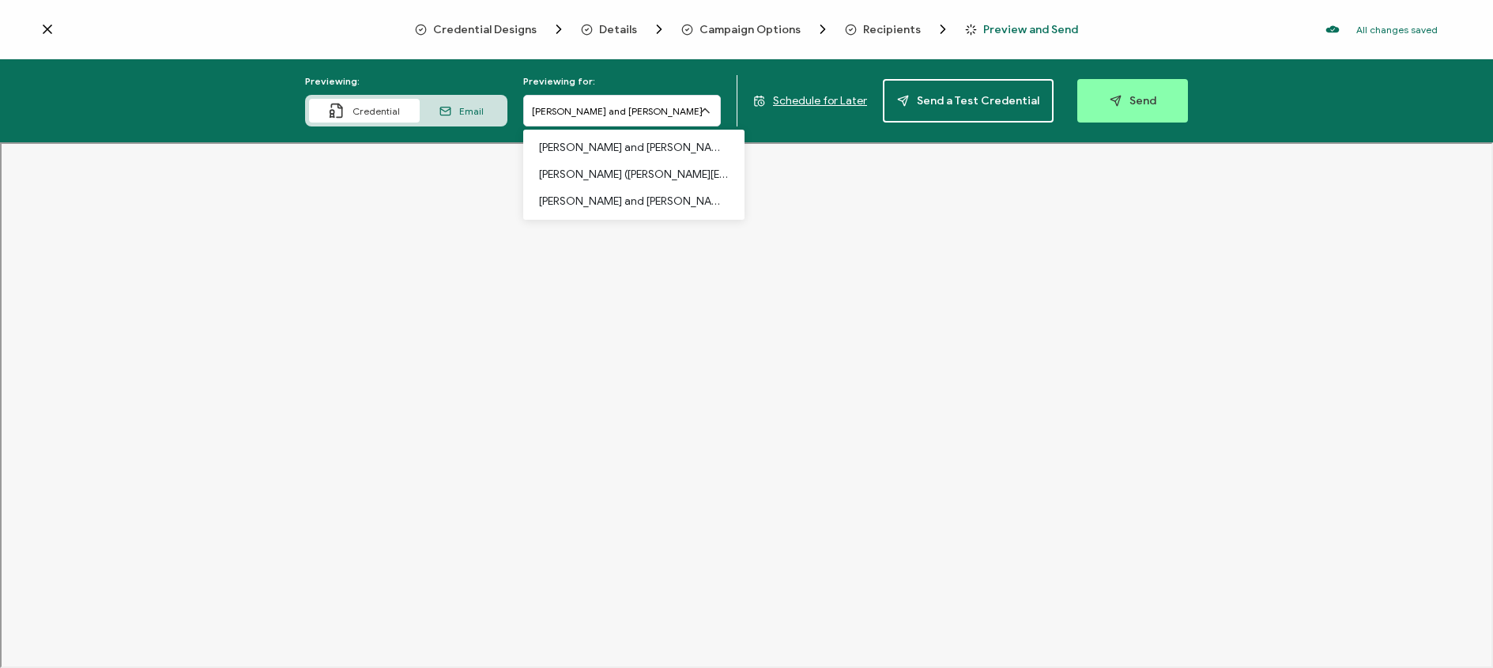  What do you see at coordinates (968, 100) in the screenshot?
I see `button: Send a Test Credential` at bounding box center [968, 100].